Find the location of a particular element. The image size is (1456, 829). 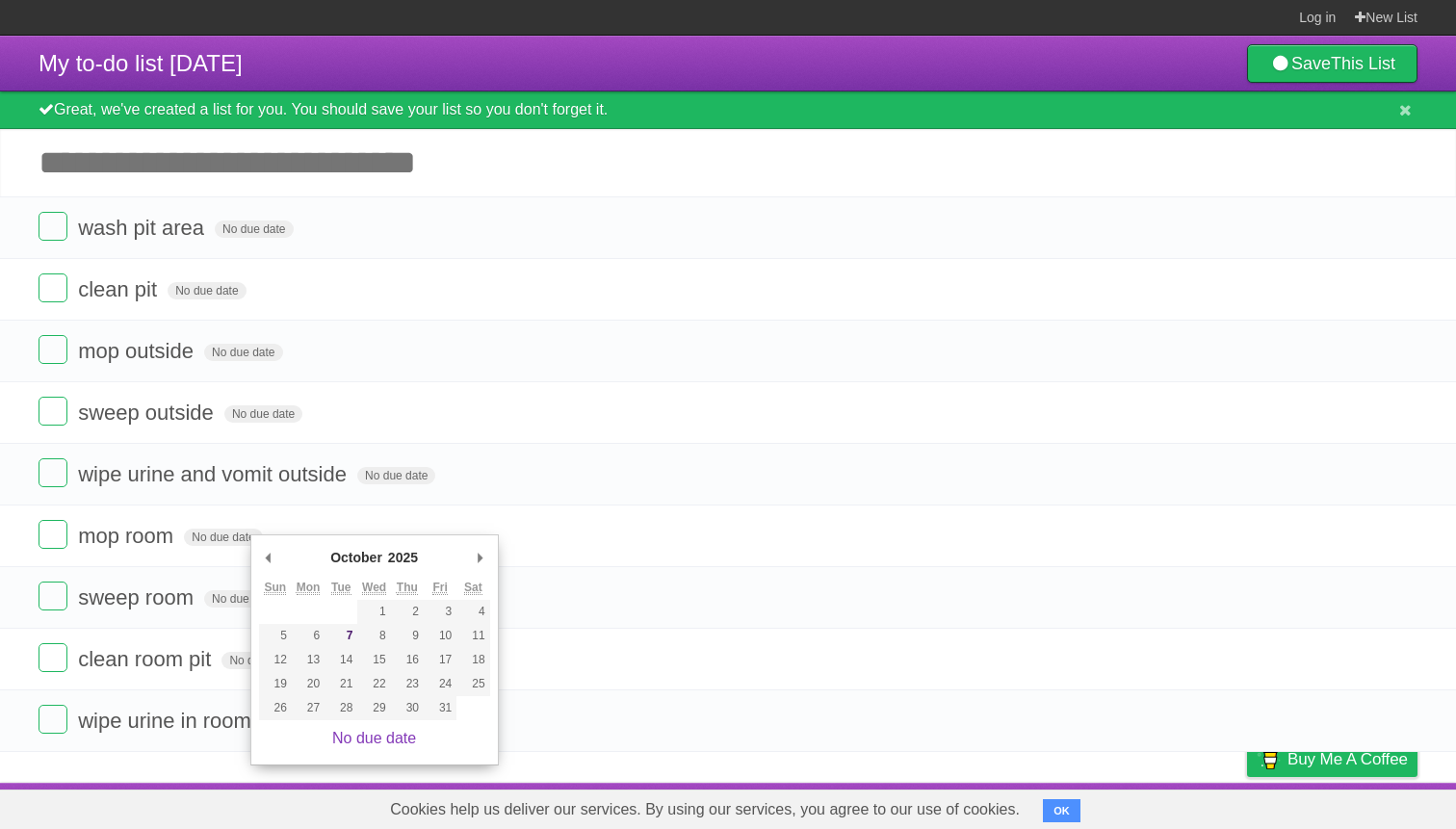

button: 16 is located at coordinates (408, 659).